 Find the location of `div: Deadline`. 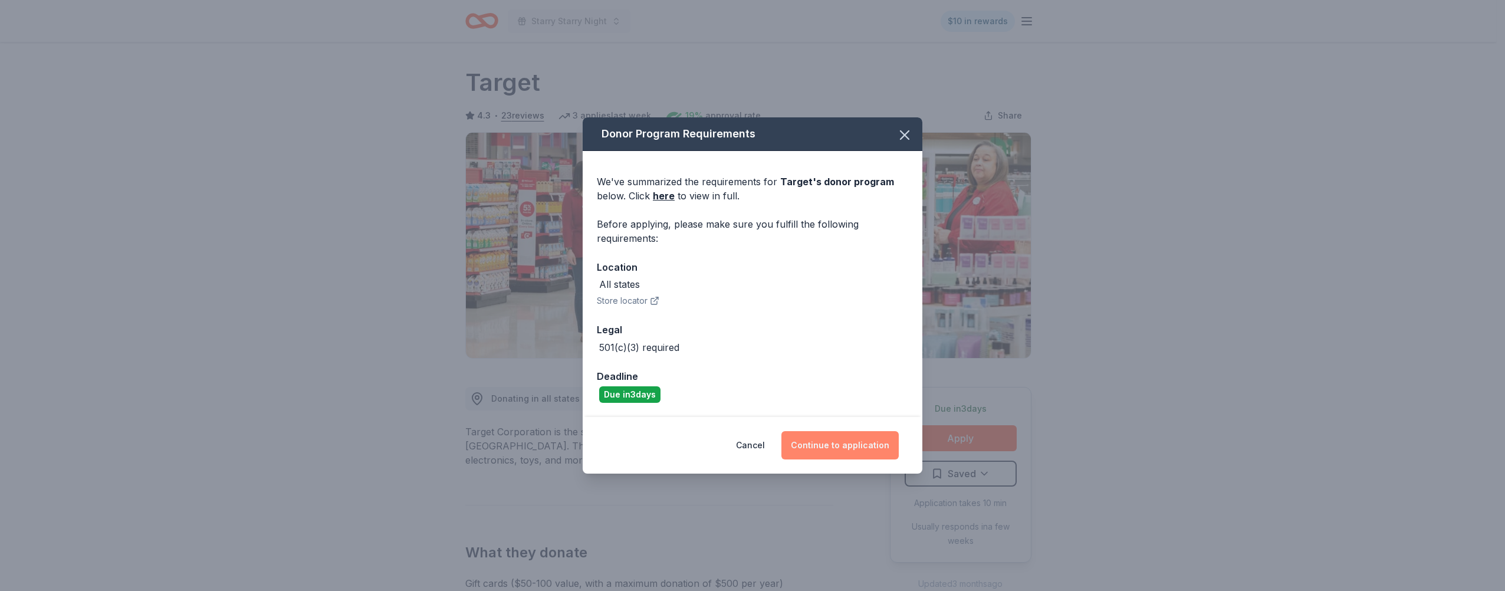

div: Deadline is located at coordinates (753, 376).